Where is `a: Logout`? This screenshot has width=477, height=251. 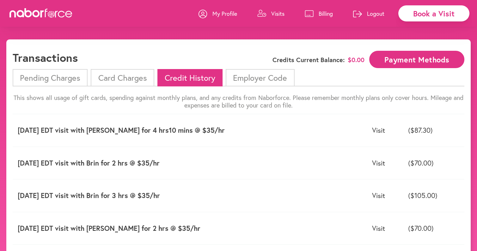
a: Logout is located at coordinates (368, 14).